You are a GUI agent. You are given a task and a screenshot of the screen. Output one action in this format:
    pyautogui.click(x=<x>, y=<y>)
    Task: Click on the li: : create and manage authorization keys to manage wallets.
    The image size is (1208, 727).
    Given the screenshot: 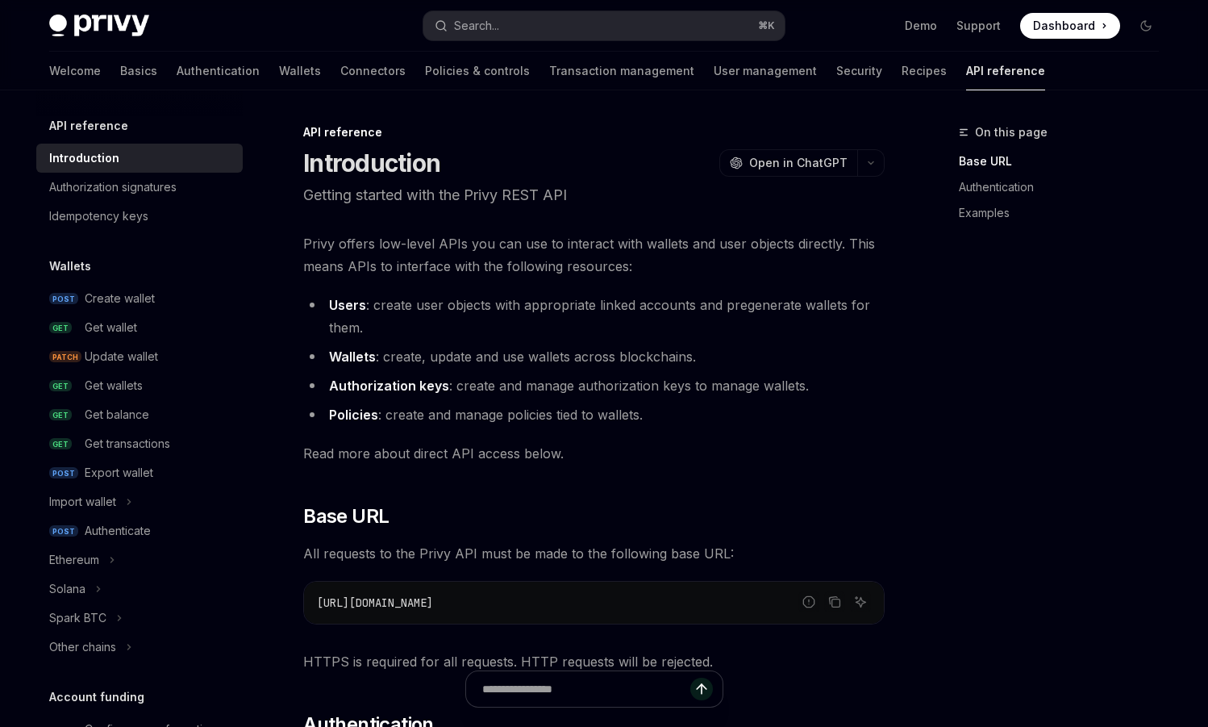 What is the action you would take?
    pyautogui.click(x=594, y=386)
    